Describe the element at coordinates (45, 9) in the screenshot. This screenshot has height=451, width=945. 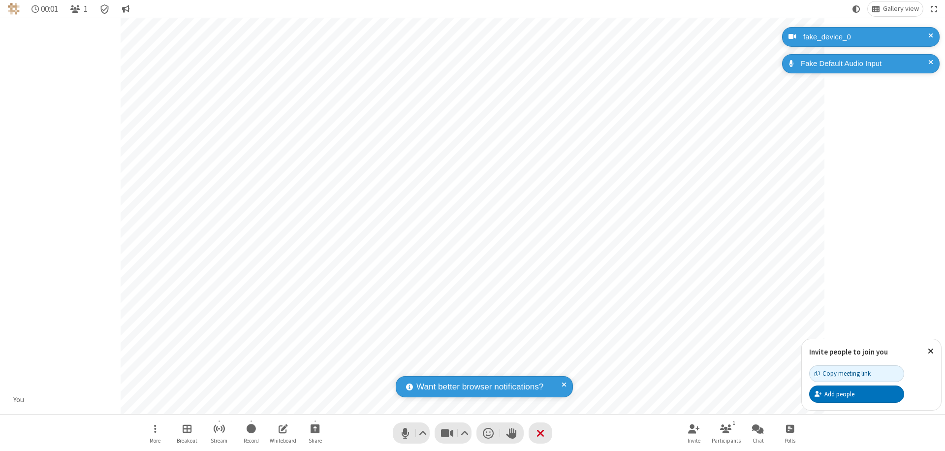
I see `div: Timer` at that location.